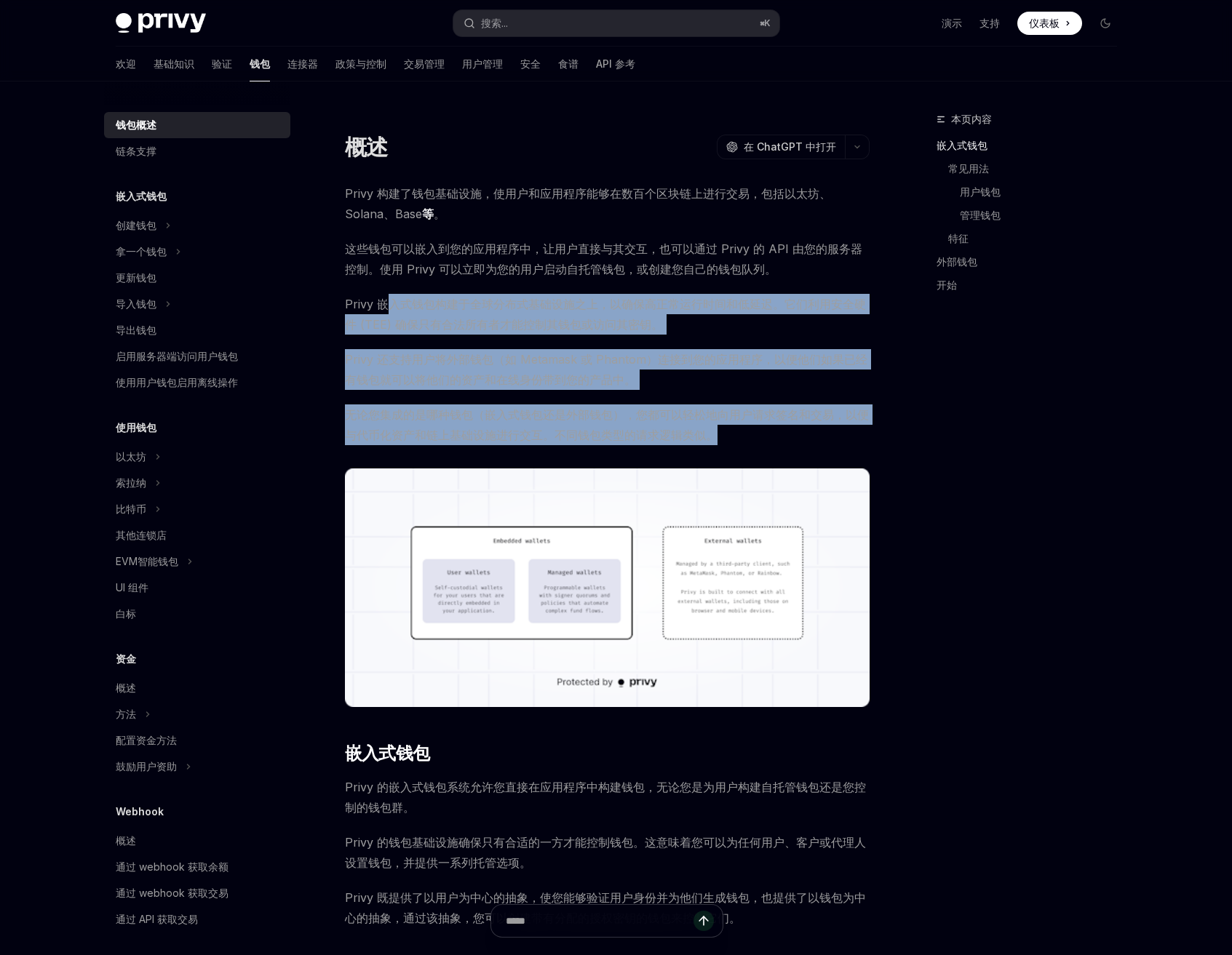 This screenshot has height=955, width=1232. I want to click on font: Privy 既提供了以用户为中心的抽象，使您能够验证用户身份并为他们生成钱包，也提供了以钱包为中心的抽象，通过该抽象，您可以创建带有分配的授权密钥的钱包来控制它们。, so click(605, 908).